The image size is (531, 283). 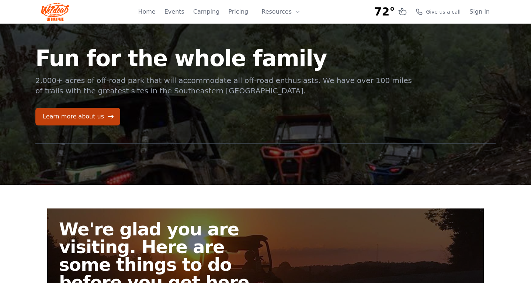 What do you see at coordinates (78, 117) in the screenshot?
I see `a: Learn more about us` at bounding box center [78, 117].